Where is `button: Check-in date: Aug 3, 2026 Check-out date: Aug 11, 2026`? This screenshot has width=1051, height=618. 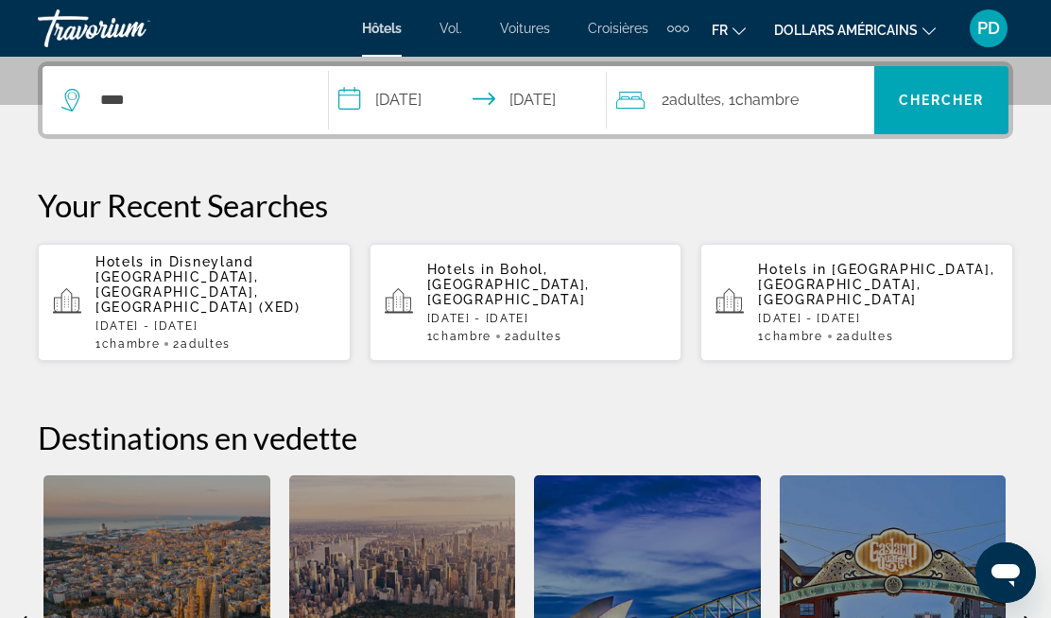
button: Check-in date: Aug 3, 2026 Check-out date: Aug 11, 2026 is located at coordinates (467, 100).